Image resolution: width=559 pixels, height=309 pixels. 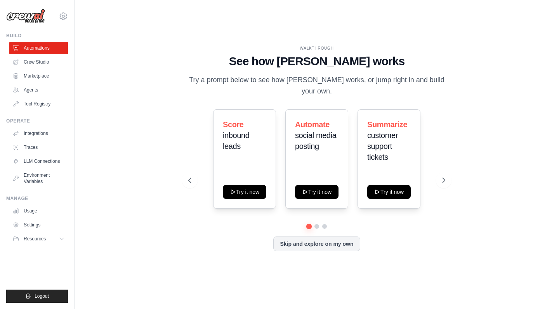 I want to click on span: inbound leads, so click(x=236, y=141).